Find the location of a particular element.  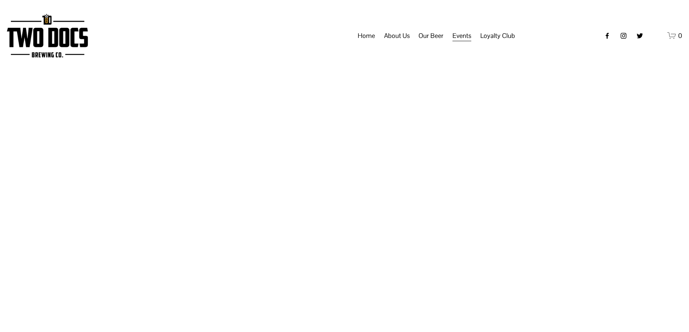

a: Two Docs Brewing Co. is located at coordinates (47, 35).